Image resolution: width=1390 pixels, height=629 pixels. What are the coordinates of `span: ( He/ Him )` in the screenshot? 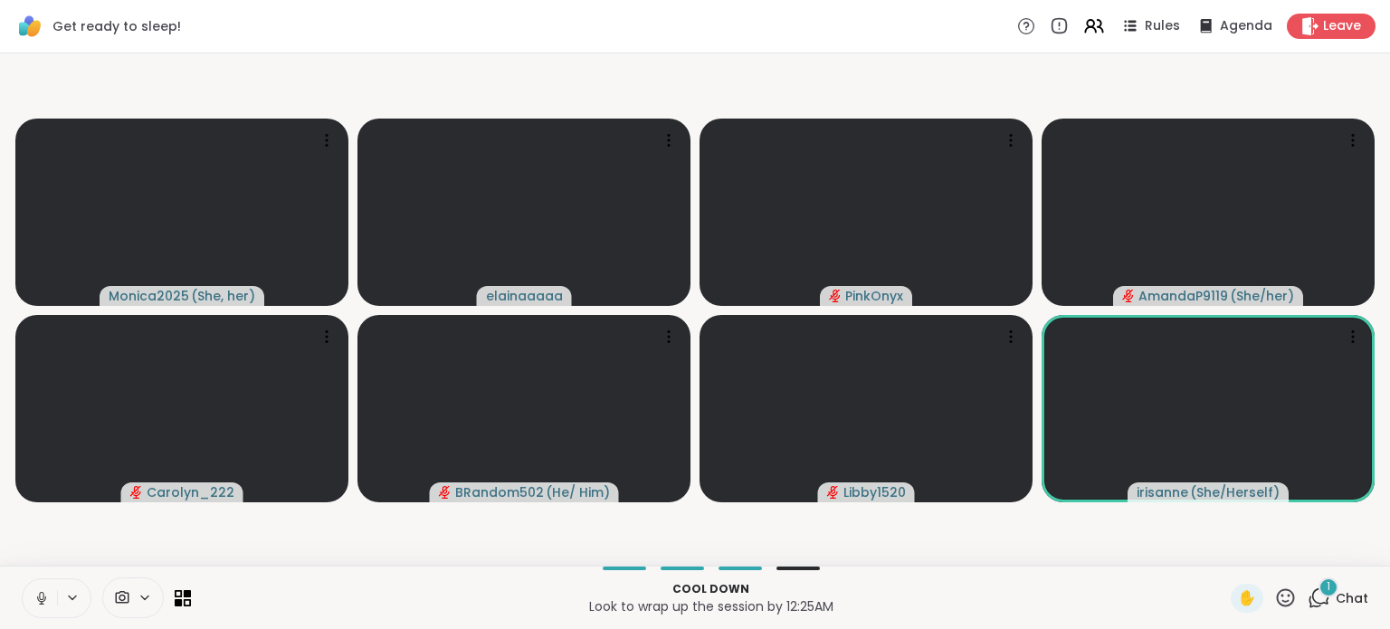 It's located at (578, 492).